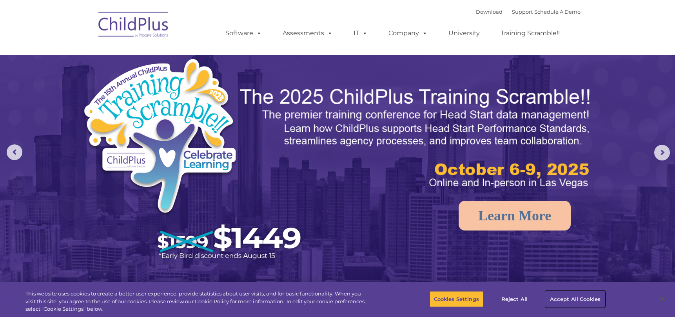 Image resolution: width=675 pixels, height=317 pixels. I want to click on a: Learn More, so click(515, 216).